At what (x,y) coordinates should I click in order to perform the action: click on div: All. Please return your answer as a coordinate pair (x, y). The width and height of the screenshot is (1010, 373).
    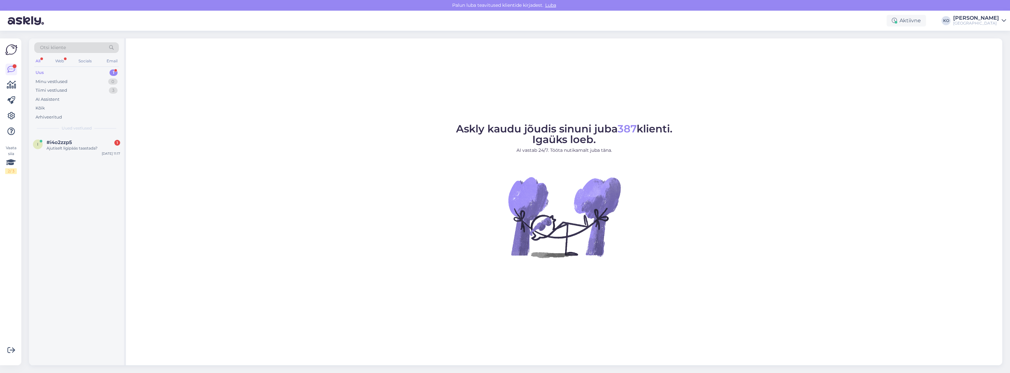
    Looking at the image, I should click on (38, 61).